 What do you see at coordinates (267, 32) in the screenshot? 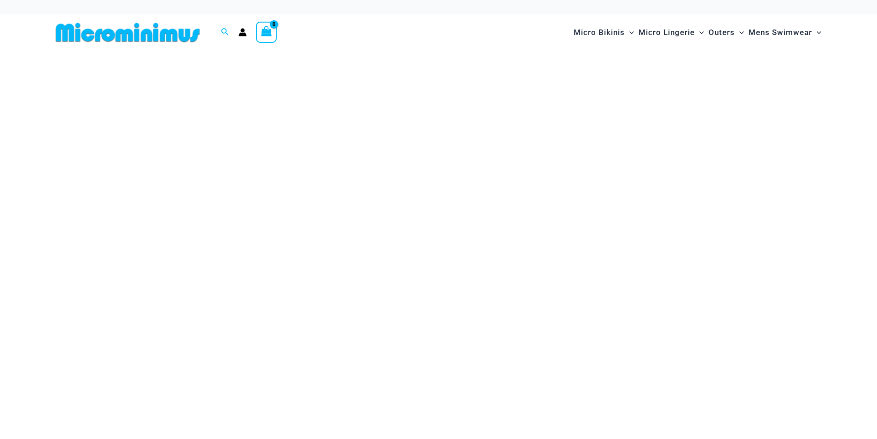
I see `a: View Shopping Cart, empty` at bounding box center [267, 32].